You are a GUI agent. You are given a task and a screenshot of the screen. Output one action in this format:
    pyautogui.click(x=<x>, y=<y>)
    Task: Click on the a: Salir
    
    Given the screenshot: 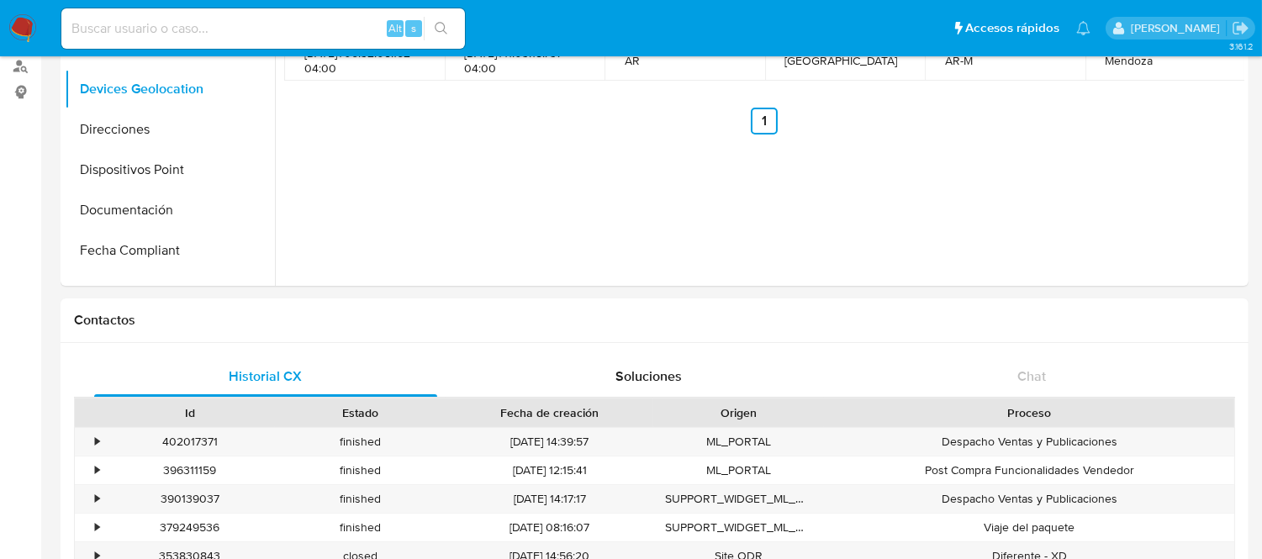 What is the action you would take?
    pyautogui.click(x=1240, y=28)
    